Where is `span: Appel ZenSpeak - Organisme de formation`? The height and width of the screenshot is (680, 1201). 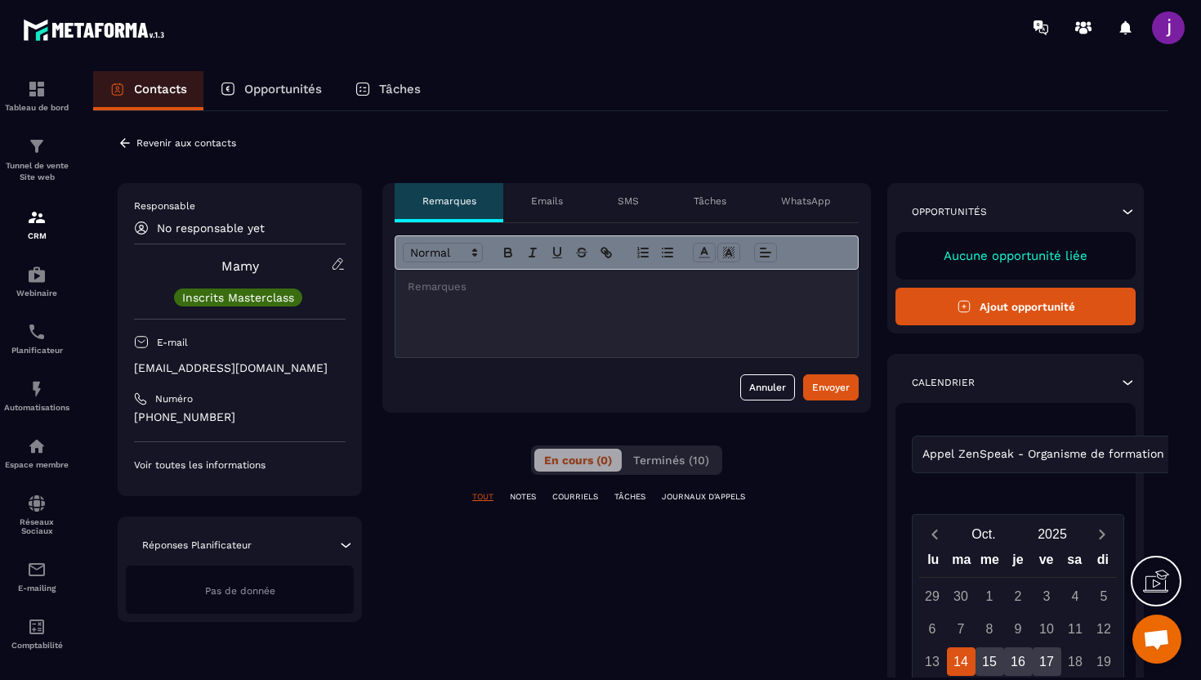
span: Appel ZenSpeak - Organisme de formation is located at coordinates (1043, 454).